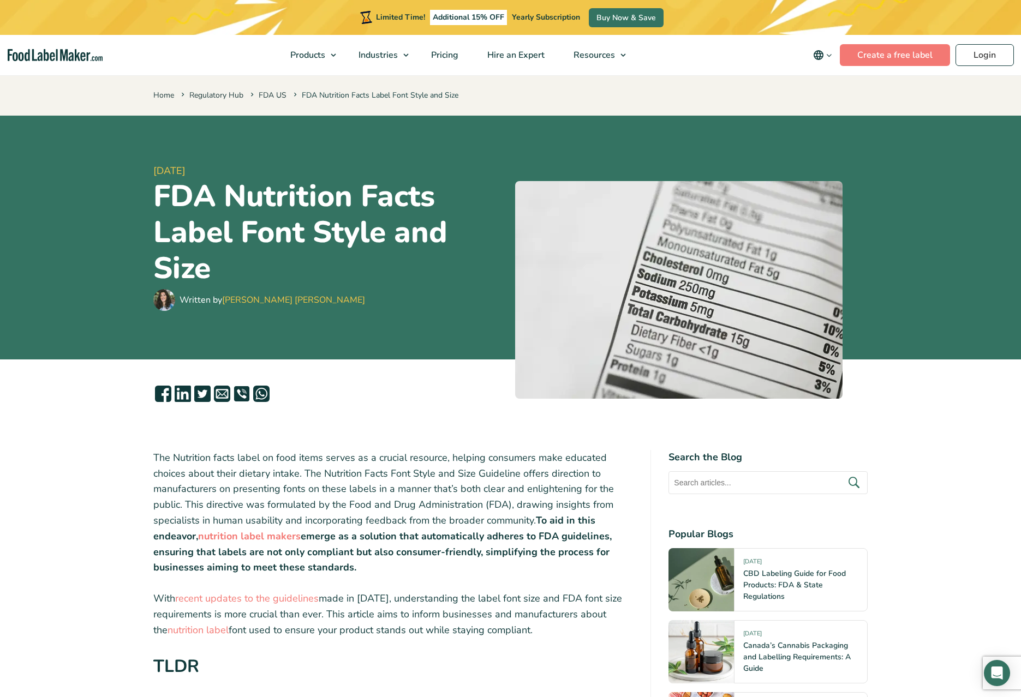  What do you see at coordinates (198, 630) in the screenshot?
I see `a: nutrition label` at bounding box center [198, 630].